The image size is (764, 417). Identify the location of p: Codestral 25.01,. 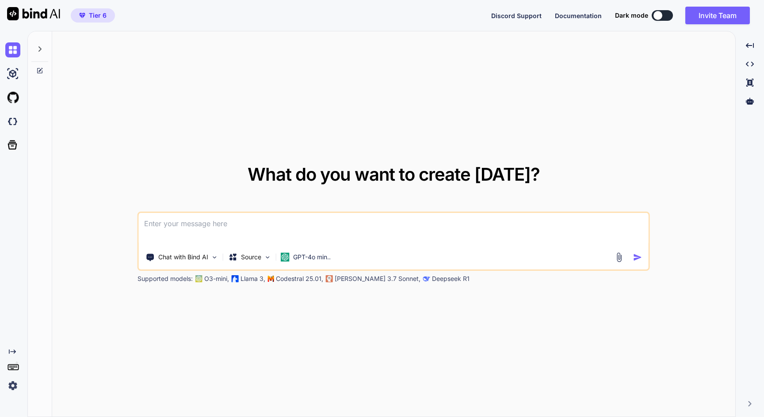
(299, 279).